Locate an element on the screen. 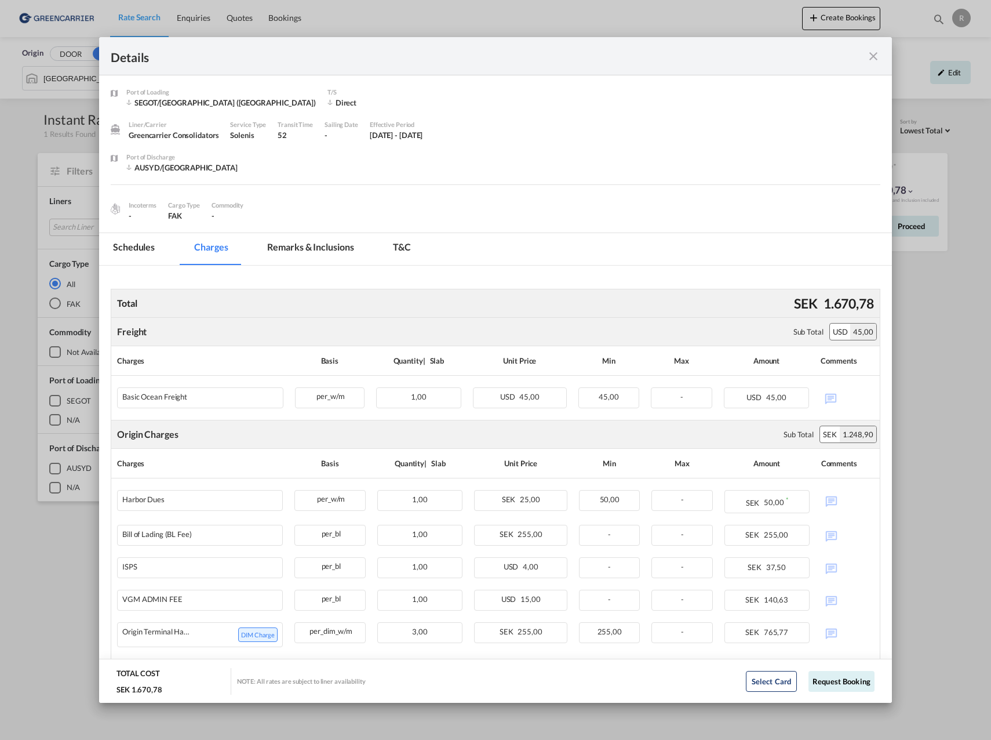 This screenshot has width=991, height=740. div: Transit Time is located at coordinates (295, 125).